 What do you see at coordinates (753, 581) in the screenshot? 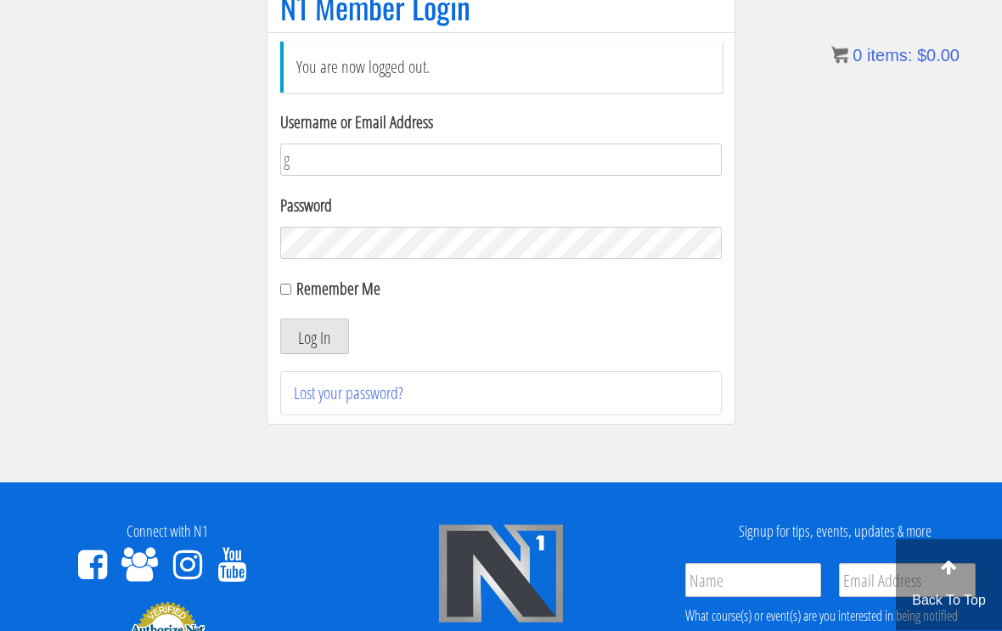
I see `input: Name` at bounding box center [753, 581].